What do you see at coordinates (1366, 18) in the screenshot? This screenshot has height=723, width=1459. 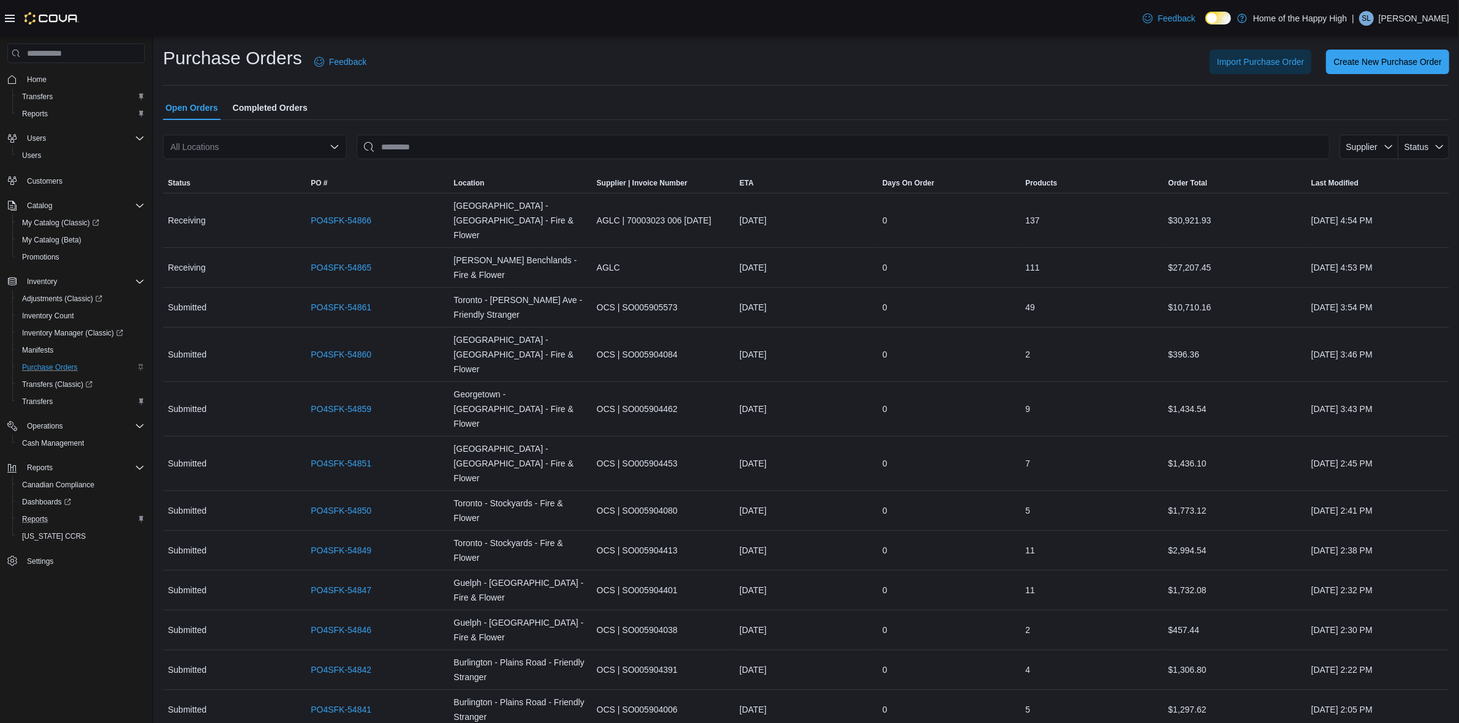 I see `span: SL` at bounding box center [1366, 18].